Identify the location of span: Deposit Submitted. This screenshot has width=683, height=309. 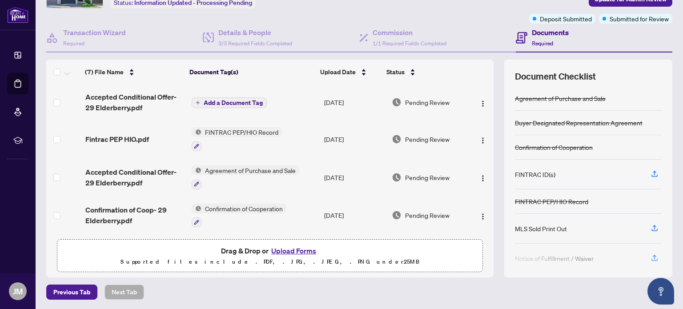
(566, 19).